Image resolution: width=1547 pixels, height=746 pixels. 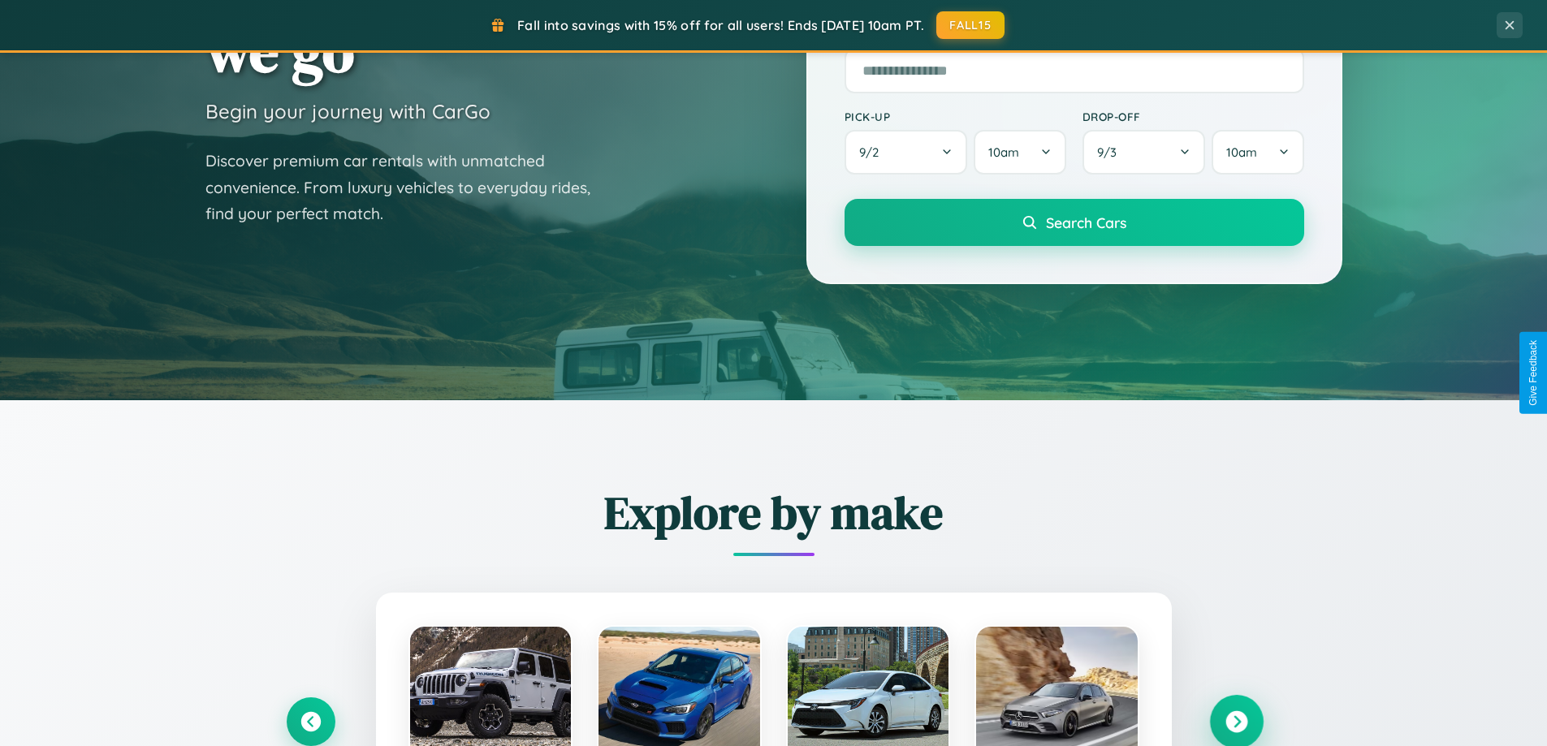 What do you see at coordinates (348, 111) in the screenshot?
I see `h3: Begin your journey with CarGo` at bounding box center [348, 111].